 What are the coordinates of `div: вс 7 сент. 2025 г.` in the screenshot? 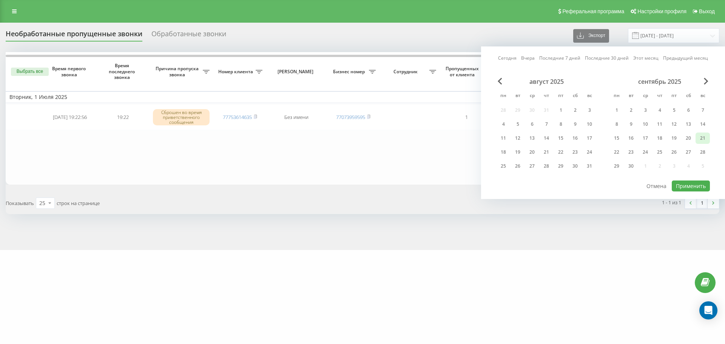 It's located at (703, 110).